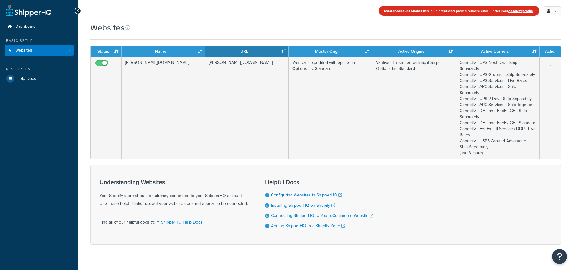  What do you see at coordinates (178, 222) in the screenshot?
I see `a: ShipperHQ Help Docs` at bounding box center [178, 222].